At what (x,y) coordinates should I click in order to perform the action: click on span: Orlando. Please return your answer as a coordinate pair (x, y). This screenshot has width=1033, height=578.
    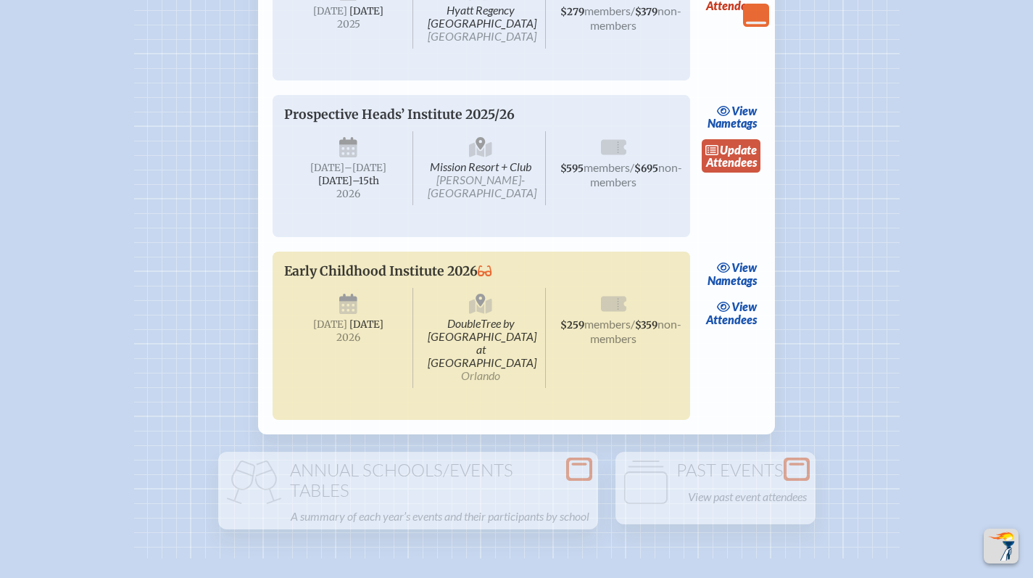
    Looking at the image, I should click on (481, 375).